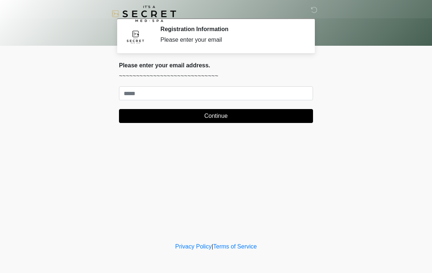 The width and height of the screenshot is (432, 273). I want to click on a: Terms of Service, so click(235, 246).